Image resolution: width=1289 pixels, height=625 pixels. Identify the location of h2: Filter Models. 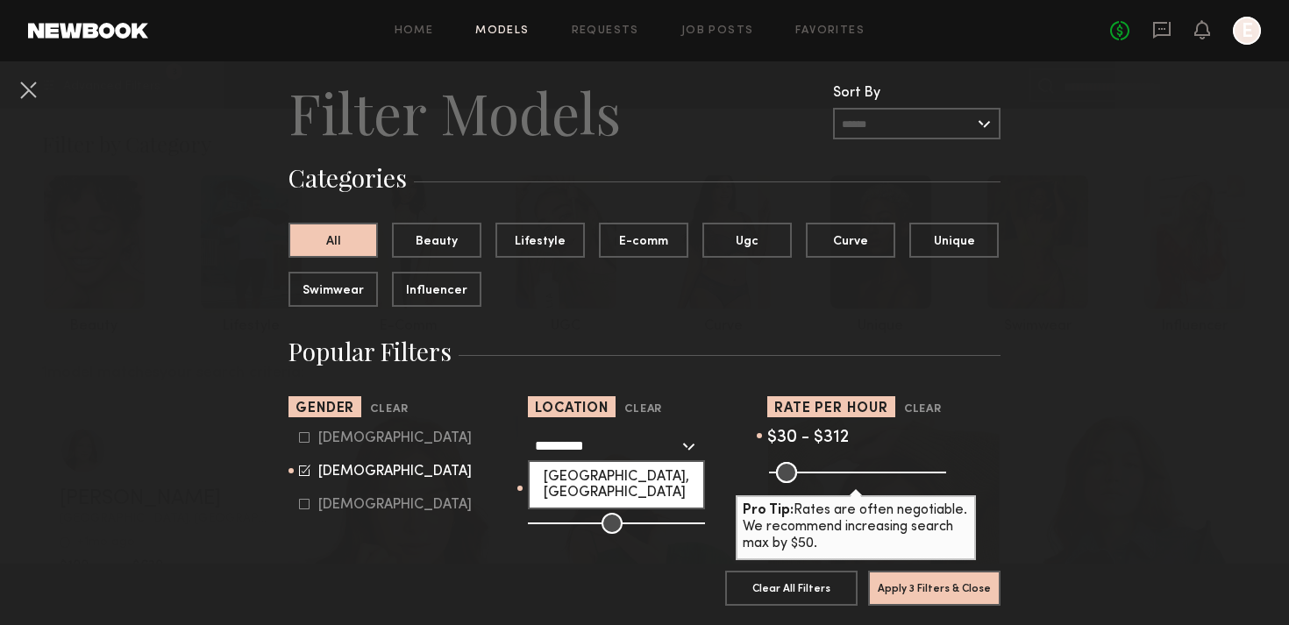
(454, 112).